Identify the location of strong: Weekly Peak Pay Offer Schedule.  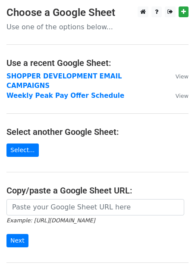
(65, 96).